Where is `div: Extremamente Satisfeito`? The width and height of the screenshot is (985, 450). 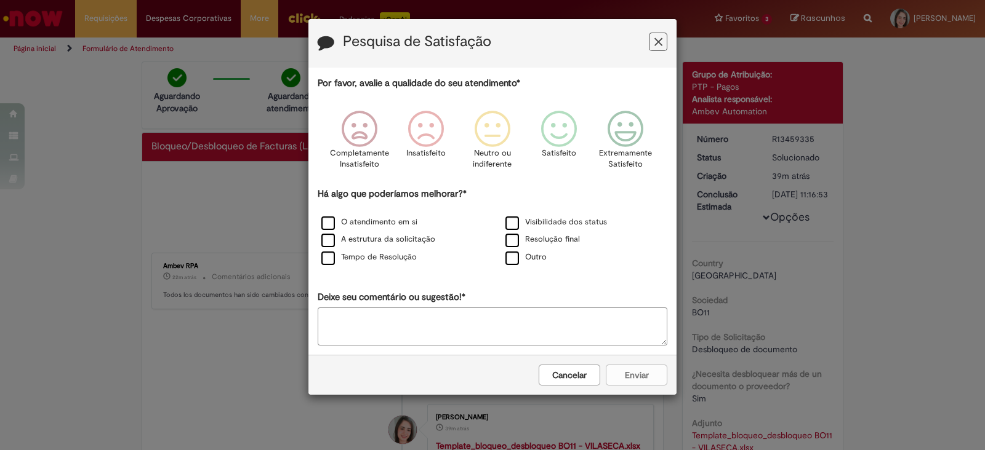 div: Extremamente Satisfeito is located at coordinates (625, 143).